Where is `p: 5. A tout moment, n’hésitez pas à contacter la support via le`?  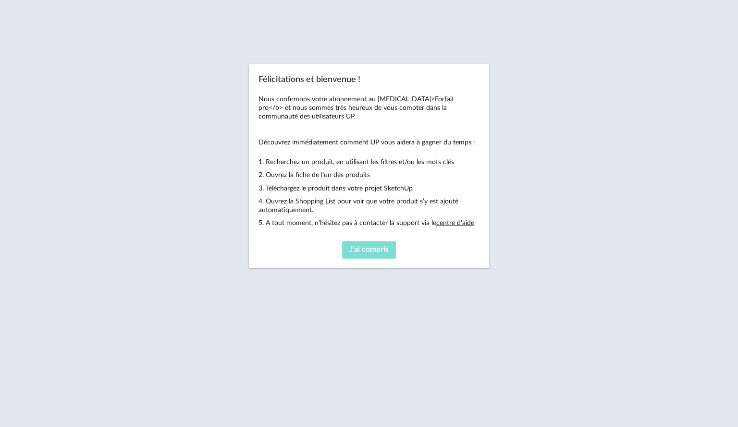
p: 5. A tout moment, n’hésitez pas à contacter la support via le is located at coordinates (369, 223).